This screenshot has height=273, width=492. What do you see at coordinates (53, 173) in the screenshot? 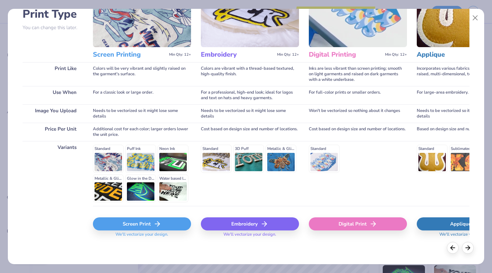
I see `div: Variants` at bounding box center [53, 173].